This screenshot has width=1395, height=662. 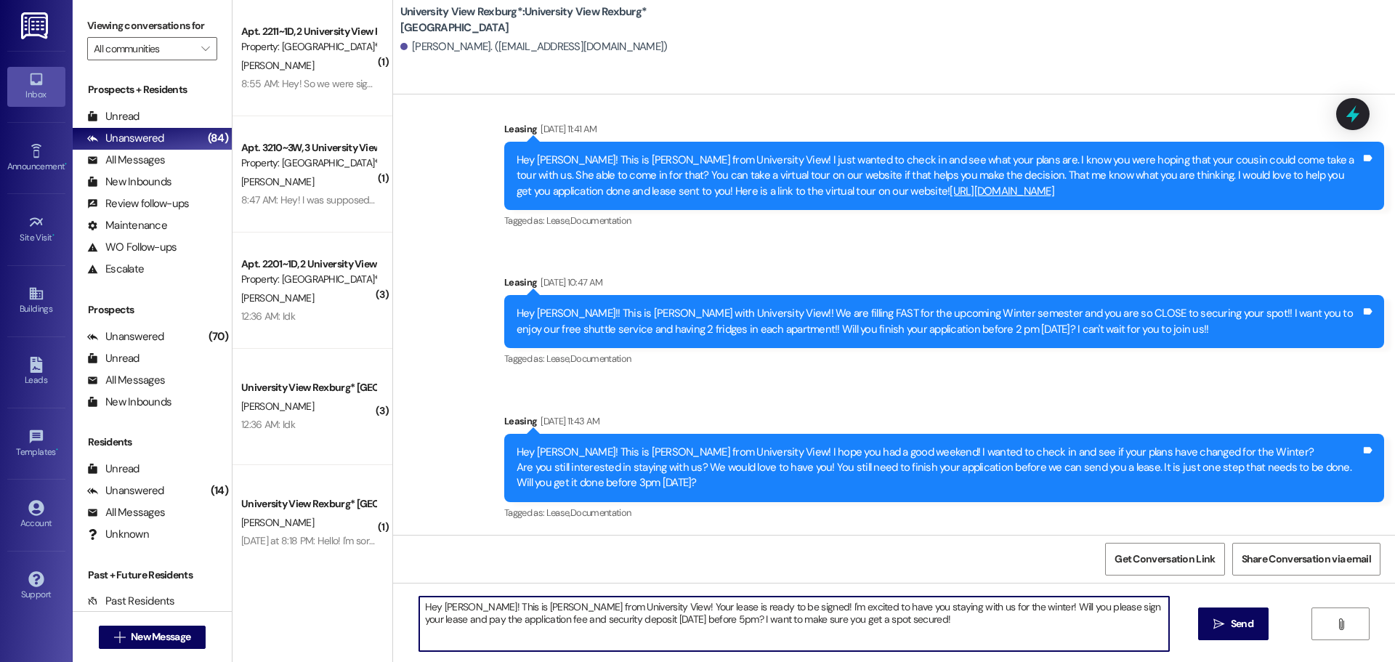 I want to click on div: Unknown, so click(x=118, y=534).